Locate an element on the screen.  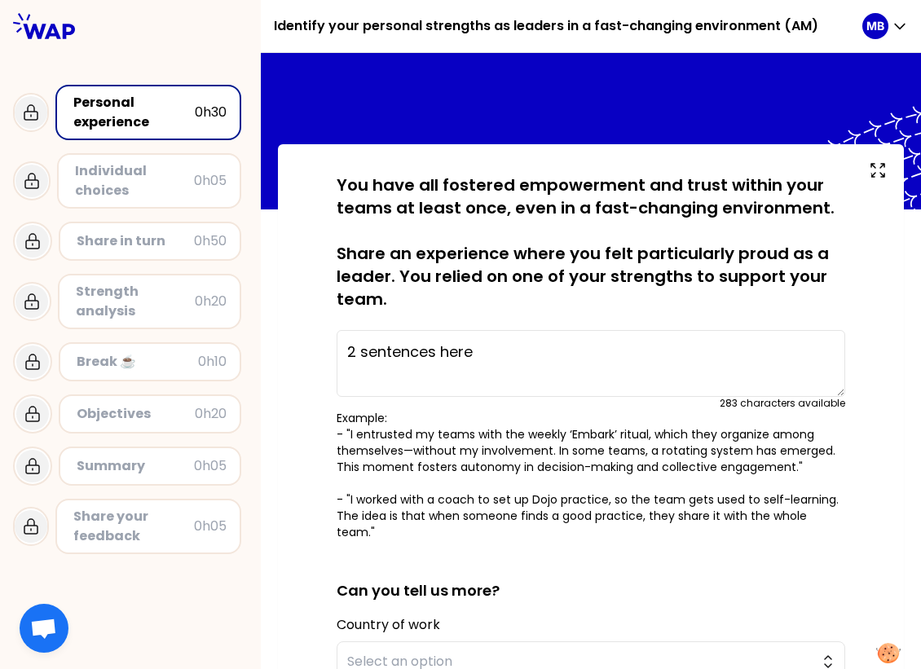
p: Example: - "I entrusted my teams with the weekly ‘Embark’ ritual, which they organize among thems... is located at coordinates (591, 475).